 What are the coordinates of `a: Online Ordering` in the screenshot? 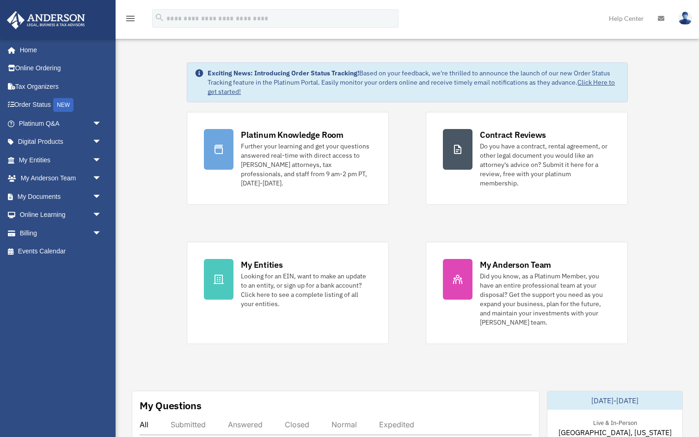 It's located at (61, 68).